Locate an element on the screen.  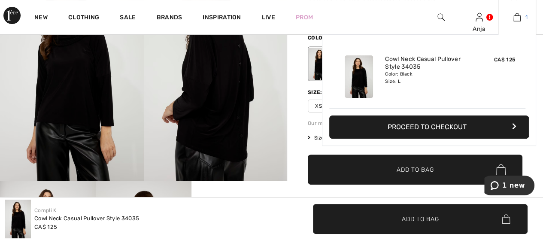
a: 1 is located at coordinates (517, 17).